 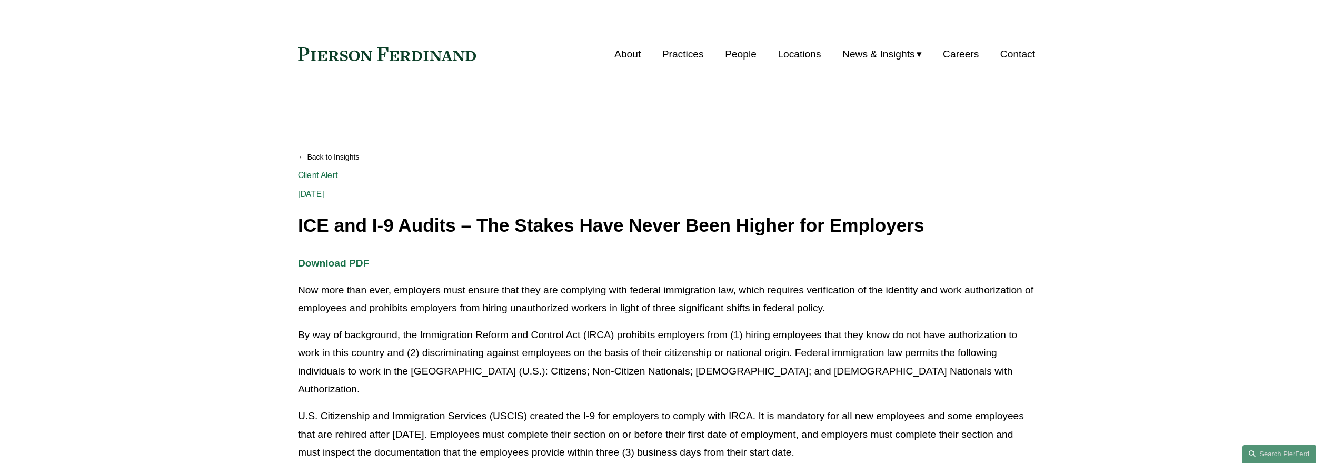 I want to click on h1: ICE and I-9 Audits – The Stakes Have Never Been Higher for Employers, so click(x=667, y=225).